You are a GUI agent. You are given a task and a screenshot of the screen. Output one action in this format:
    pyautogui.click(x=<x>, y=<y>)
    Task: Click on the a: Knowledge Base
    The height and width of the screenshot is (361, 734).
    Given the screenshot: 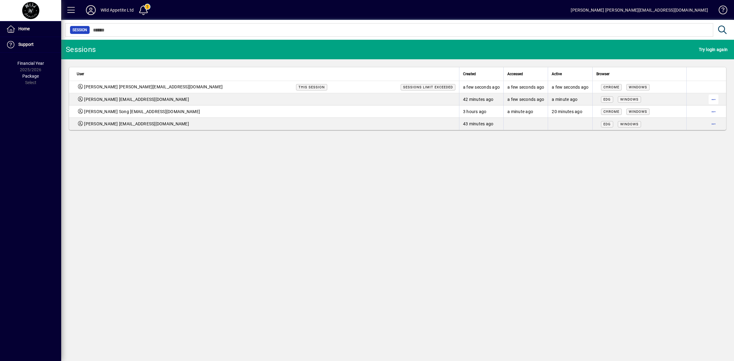 What is the action you would take?
    pyautogui.click(x=720, y=11)
    